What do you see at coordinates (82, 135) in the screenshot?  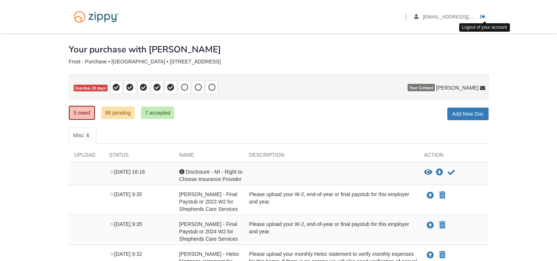 I see `a: Misc` at bounding box center [82, 135].